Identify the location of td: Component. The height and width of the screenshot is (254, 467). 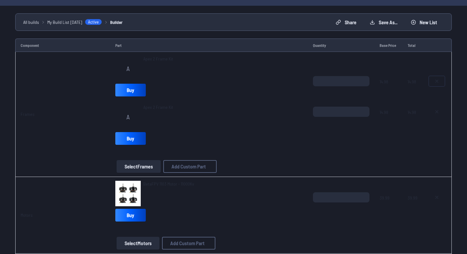
(63, 45).